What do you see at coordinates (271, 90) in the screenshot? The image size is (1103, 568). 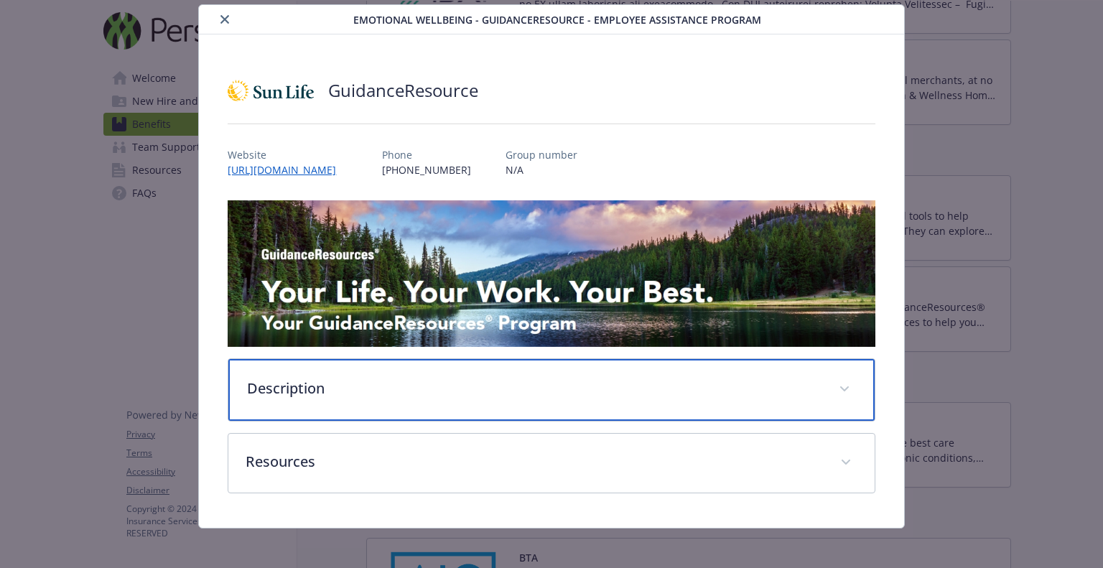 I see `img: Sun Life Financial` at bounding box center [271, 90].